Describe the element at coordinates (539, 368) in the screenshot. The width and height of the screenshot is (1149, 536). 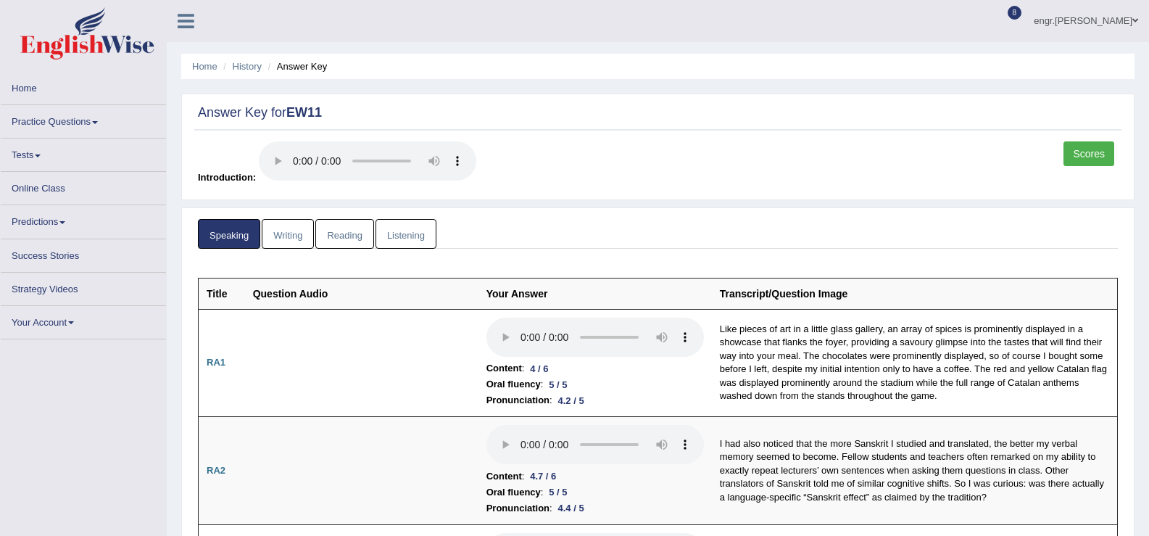
I see `div: 4 / 6` at that location.